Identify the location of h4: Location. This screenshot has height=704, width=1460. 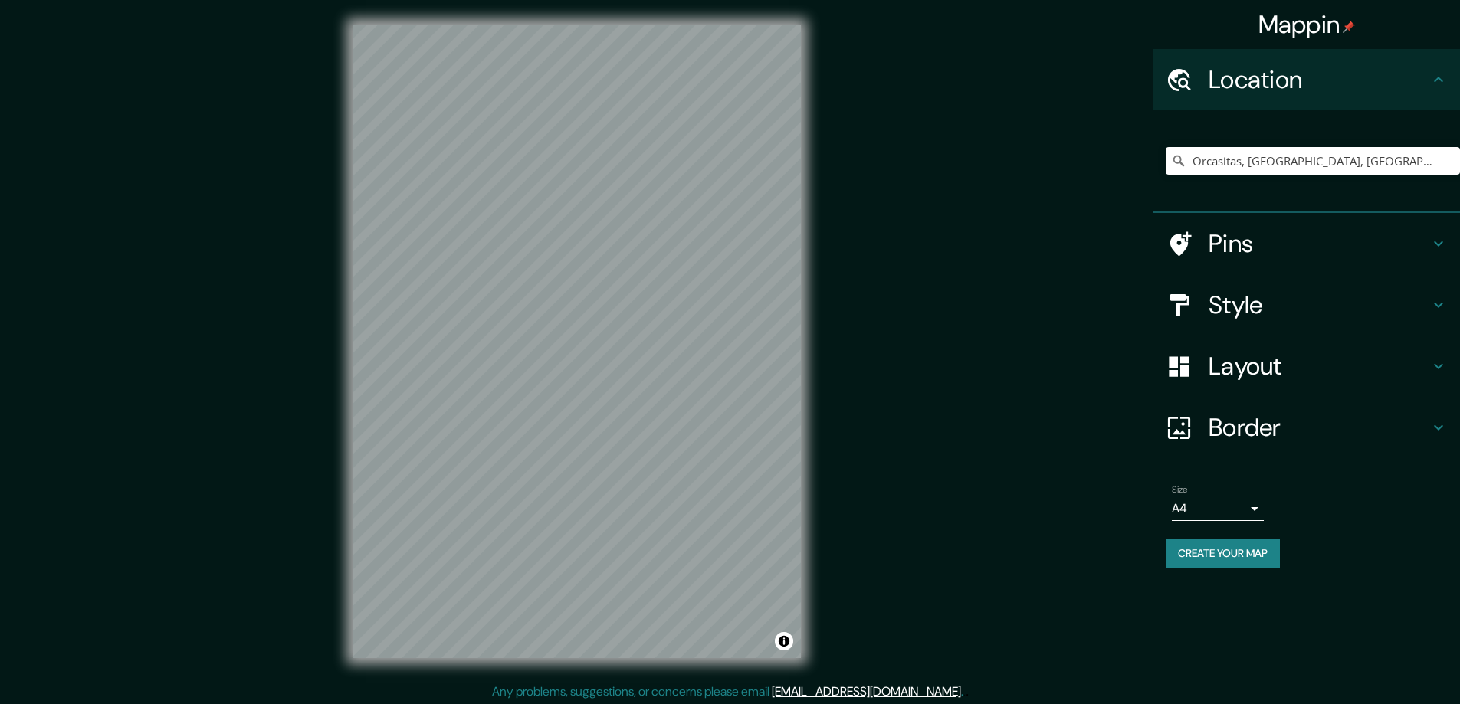
(1319, 80).